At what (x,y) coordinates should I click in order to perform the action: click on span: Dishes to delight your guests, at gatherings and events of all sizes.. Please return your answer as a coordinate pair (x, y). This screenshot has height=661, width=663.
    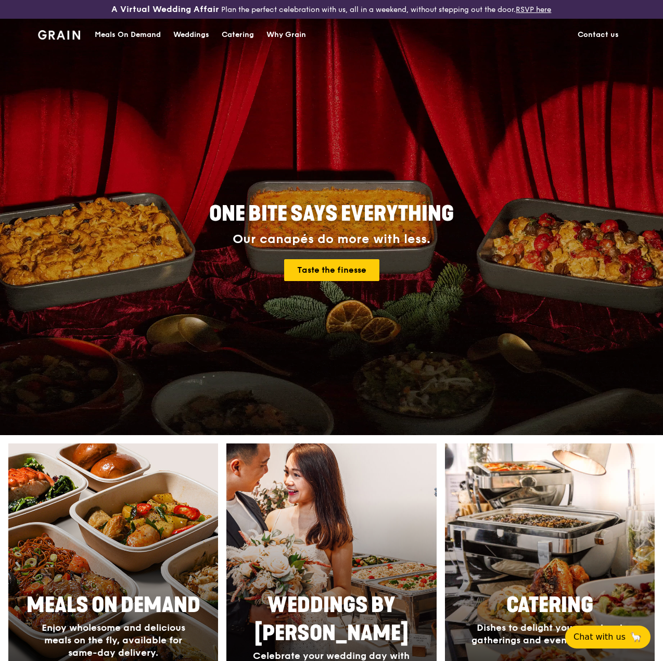
    Looking at the image, I should click on (550, 634).